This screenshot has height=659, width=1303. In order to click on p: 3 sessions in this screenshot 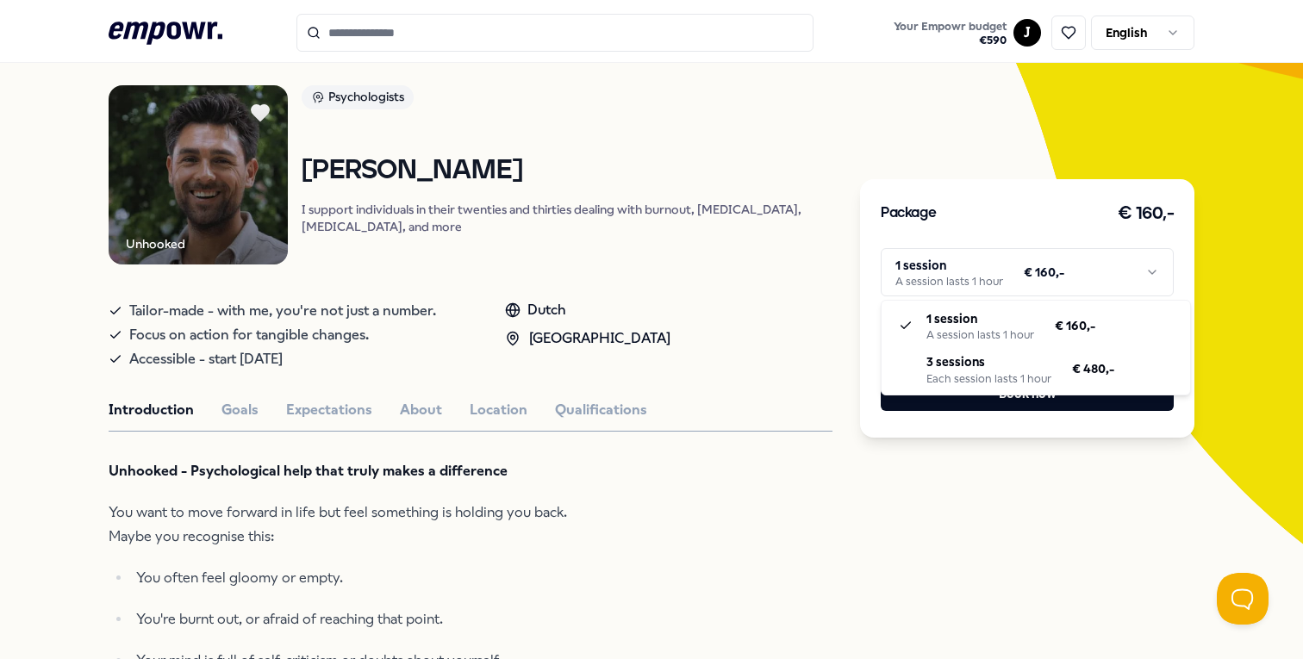, I will do `click(988, 362)`.